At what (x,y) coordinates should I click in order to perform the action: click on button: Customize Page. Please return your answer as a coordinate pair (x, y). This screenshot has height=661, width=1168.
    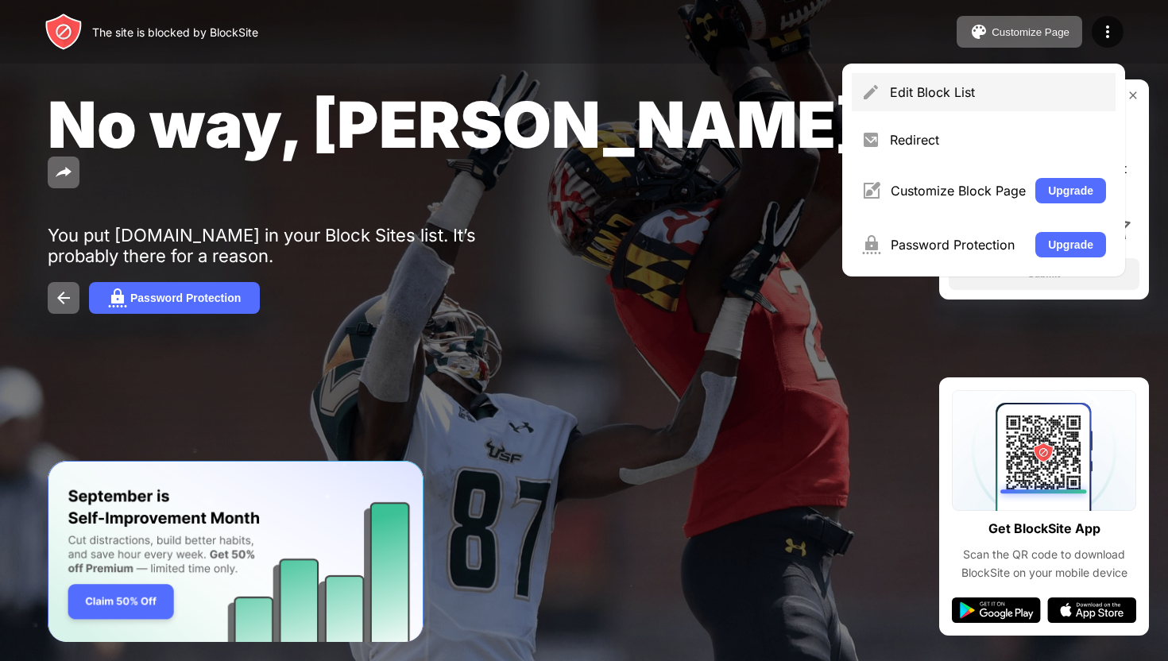
    Looking at the image, I should click on (1019, 32).